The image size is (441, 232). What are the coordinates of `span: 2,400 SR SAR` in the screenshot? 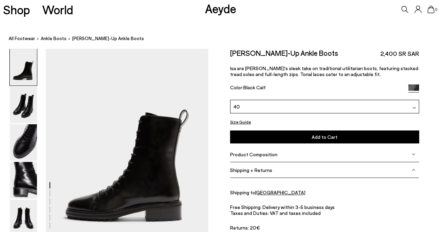 It's located at (399, 53).